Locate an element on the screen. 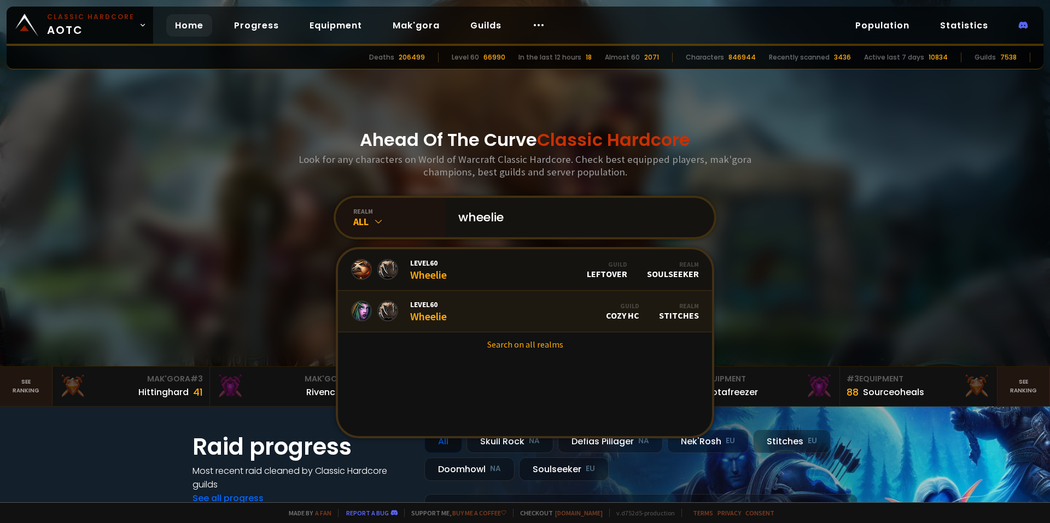  div: 66990 is located at coordinates (494, 57).